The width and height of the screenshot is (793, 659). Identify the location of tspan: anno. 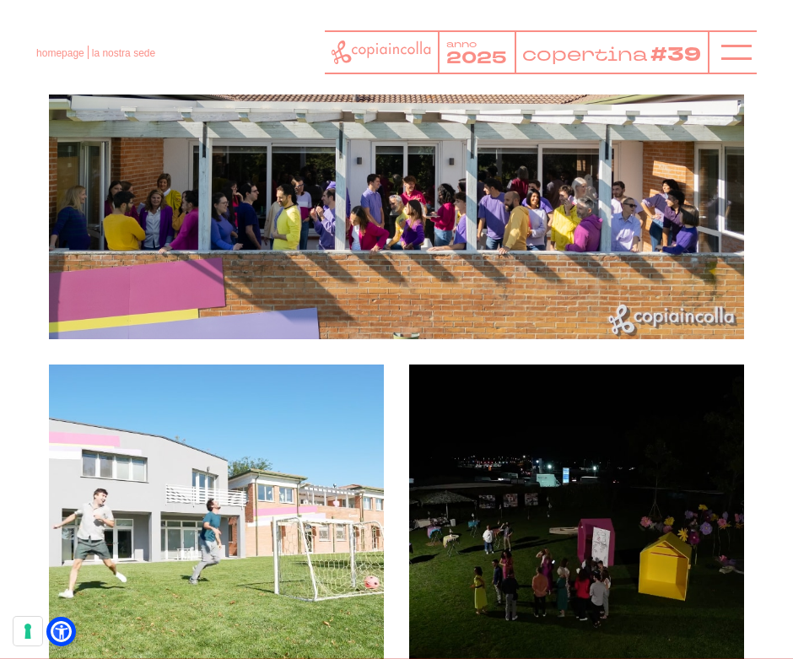
(461, 43).